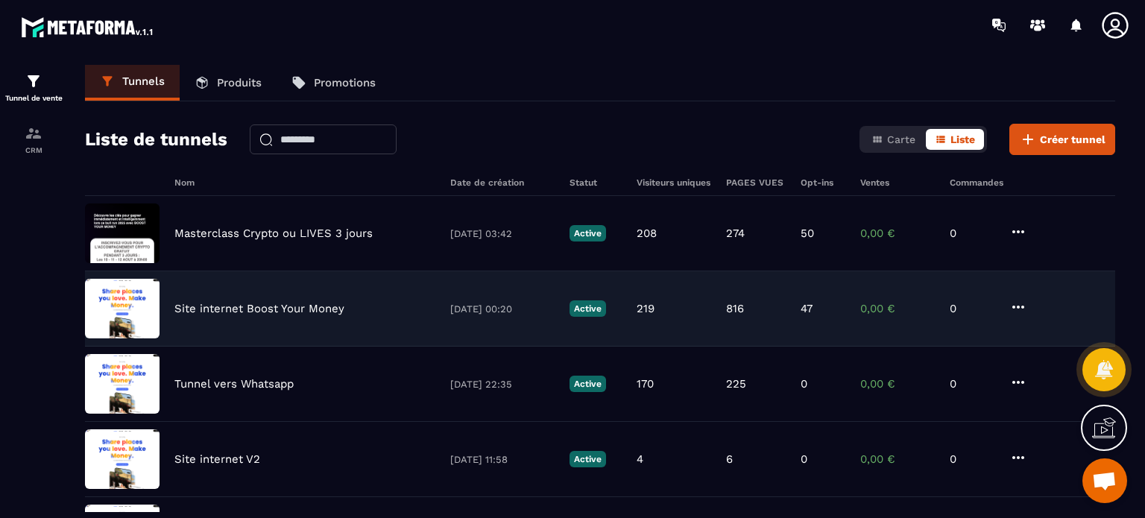 The width and height of the screenshot is (1145, 518). Describe the element at coordinates (893, 139) in the screenshot. I see `button: Carte` at that location.